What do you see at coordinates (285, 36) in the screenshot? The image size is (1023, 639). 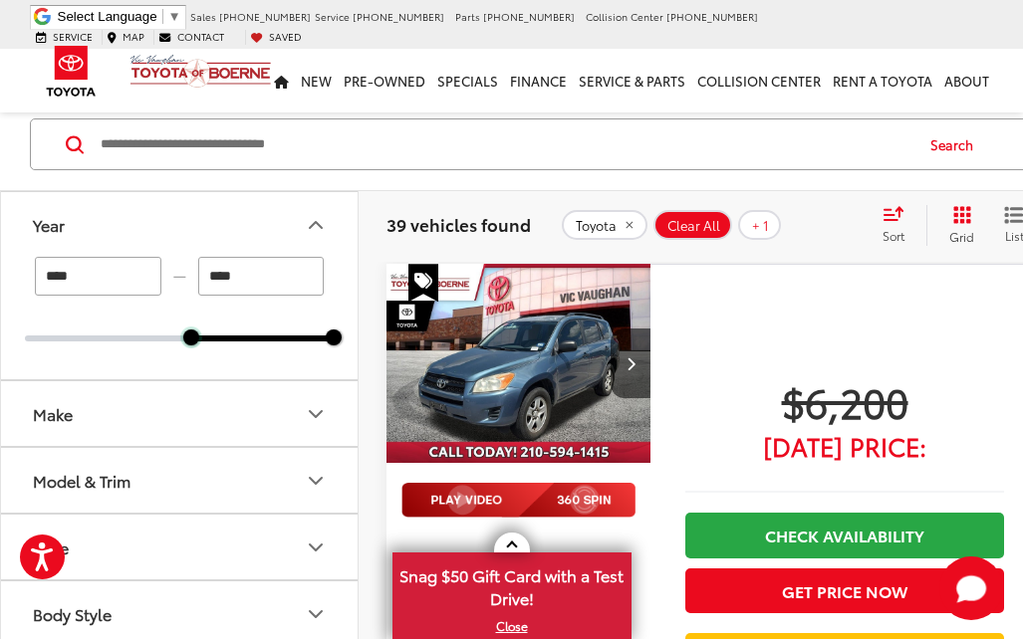 I see `span: Saved` at bounding box center [285, 36].